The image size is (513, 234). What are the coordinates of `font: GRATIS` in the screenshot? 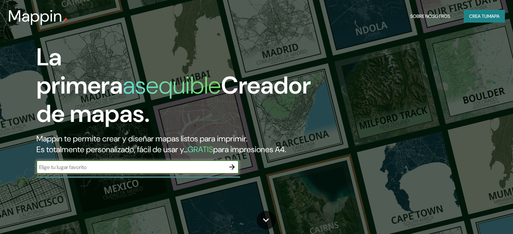 It's located at (200, 149).